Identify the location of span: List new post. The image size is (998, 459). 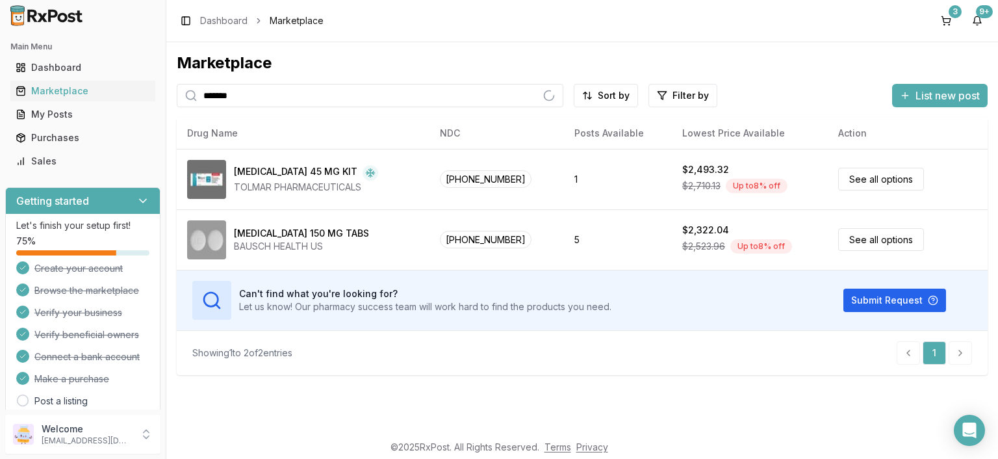
(948, 96).